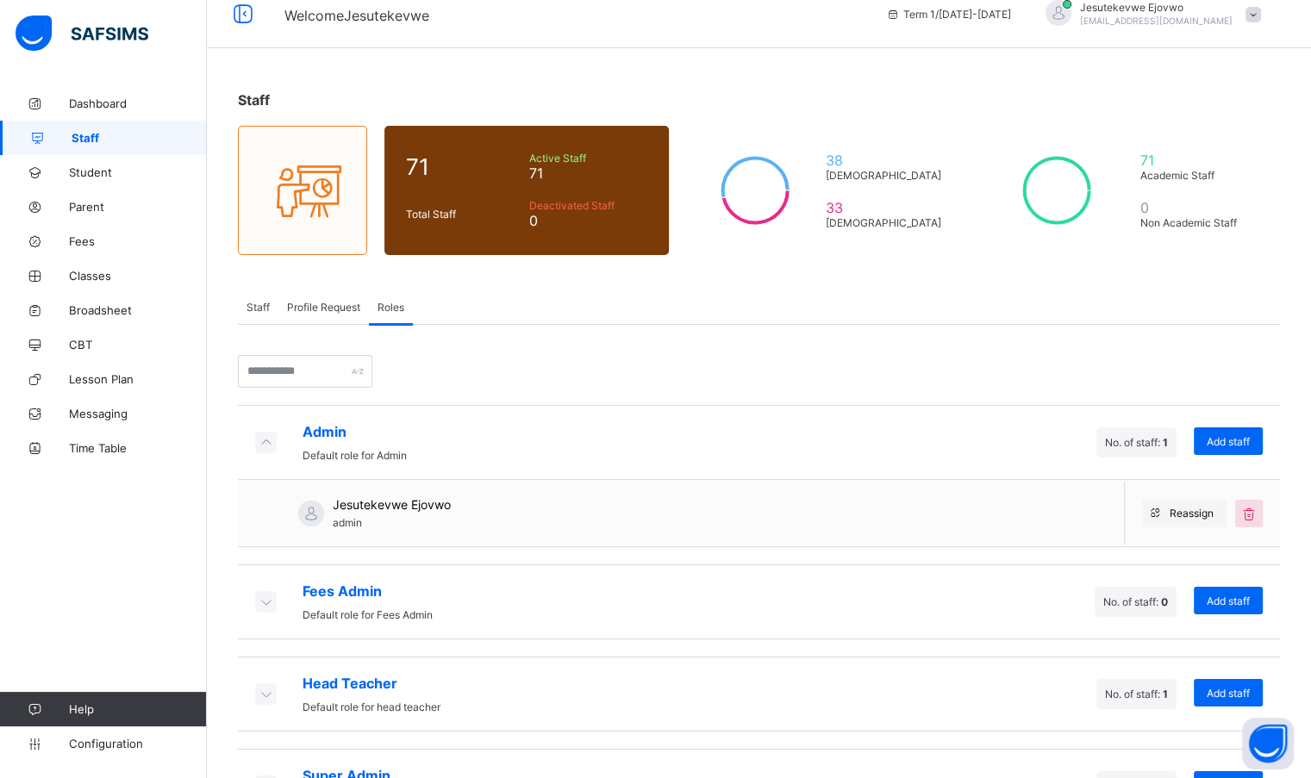 The image size is (1311, 778). I want to click on span: 38, so click(887, 160).